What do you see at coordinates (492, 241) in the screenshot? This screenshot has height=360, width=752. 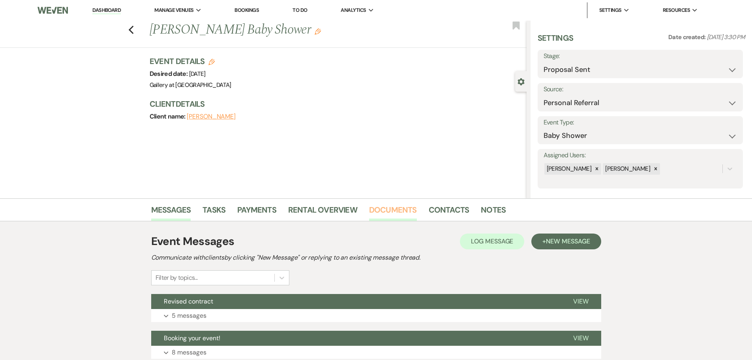 I see `button: Log Message` at bounding box center [492, 241].